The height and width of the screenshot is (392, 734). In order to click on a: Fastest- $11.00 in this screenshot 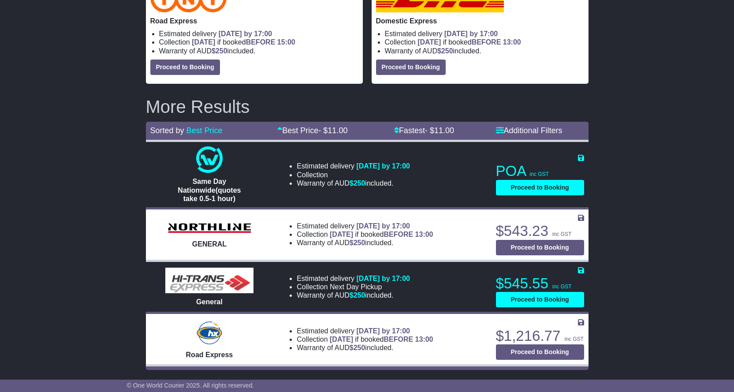, I will do `click(424, 130)`.